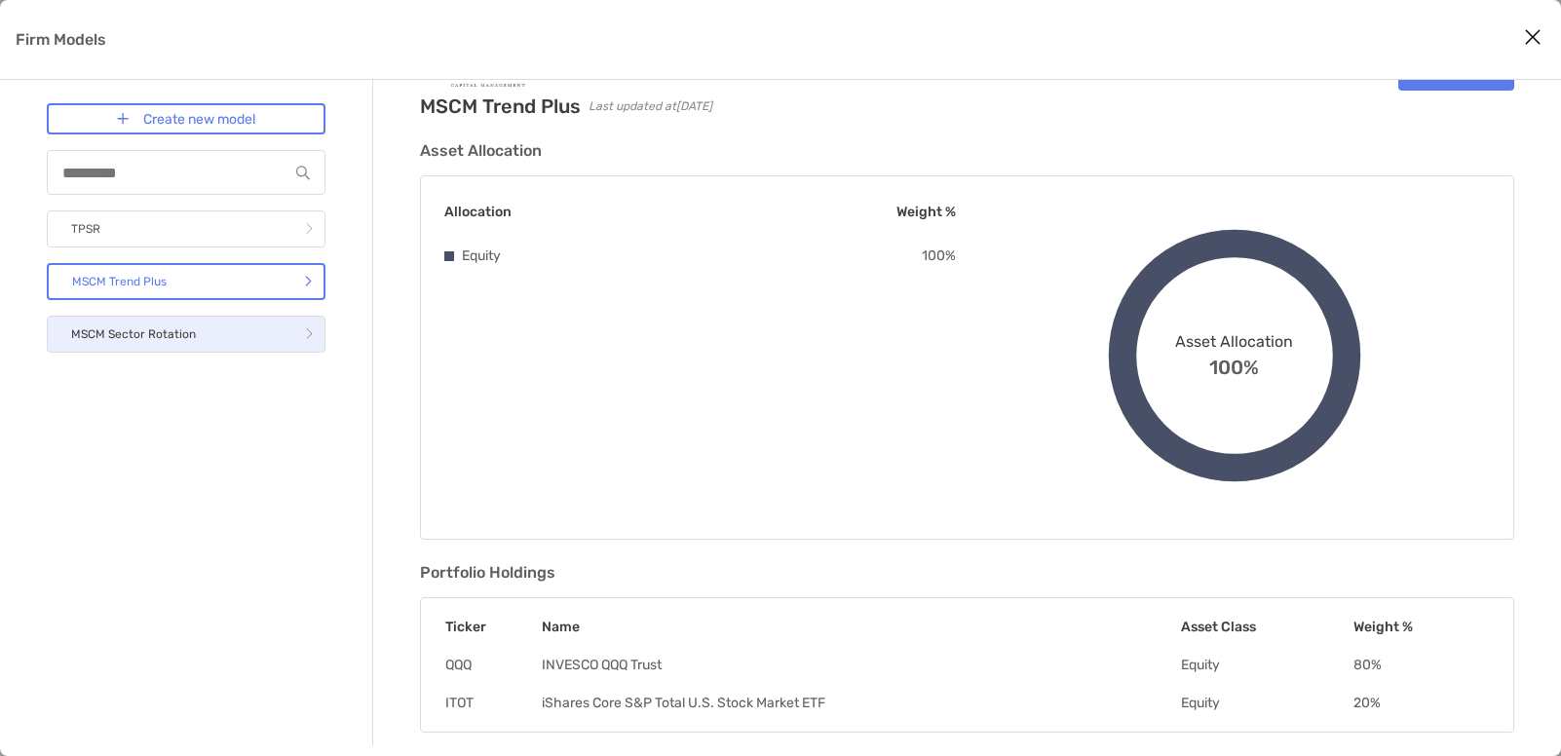  Describe the element at coordinates (303, 172) in the screenshot. I see `img: input icon` at that location.